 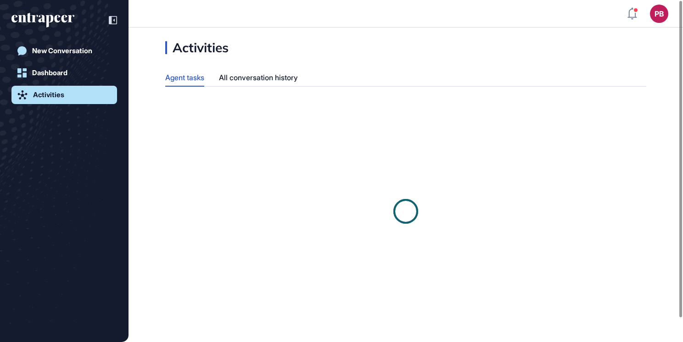 What do you see at coordinates (659, 14) in the screenshot?
I see `div: PB` at bounding box center [659, 14].